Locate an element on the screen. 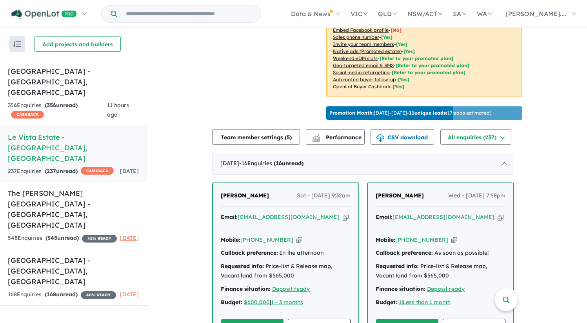  u: Social media retargeting is located at coordinates (361, 72).